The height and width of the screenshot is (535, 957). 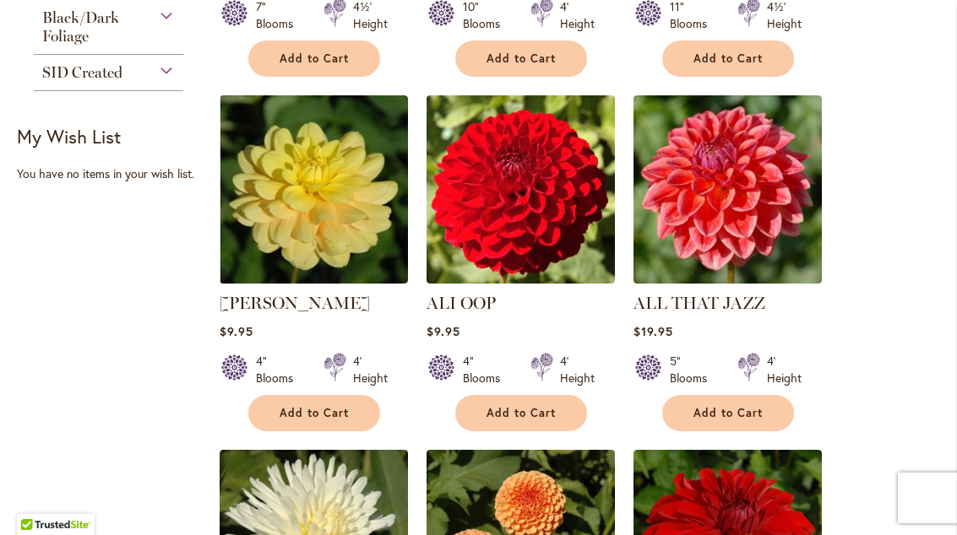 What do you see at coordinates (313, 189) in the screenshot?
I see `img: AHOY MATEY` at bounding box center [313, 189].